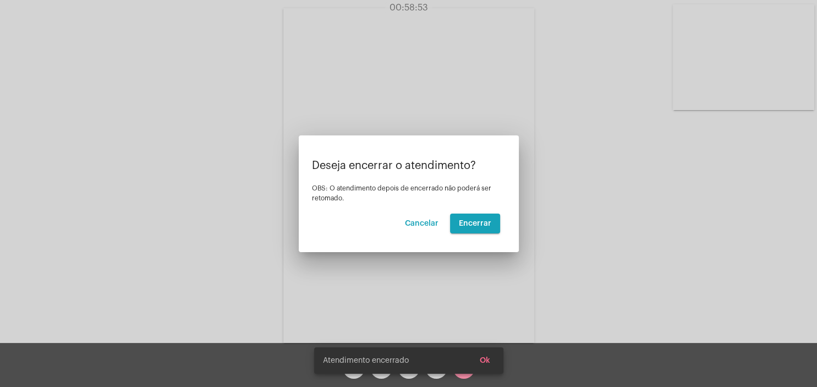  I want to click on p: Deseja encerrar o atendimento?, so click(409, 166).